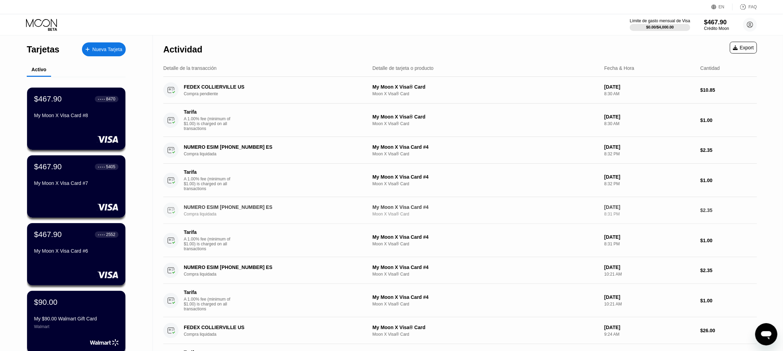 The height and width of the screenshot is (351, 783). What do you see at coordinates (46, 302) in the screenshot?
I see `div: $90.00` at bounding box center [46, 302].